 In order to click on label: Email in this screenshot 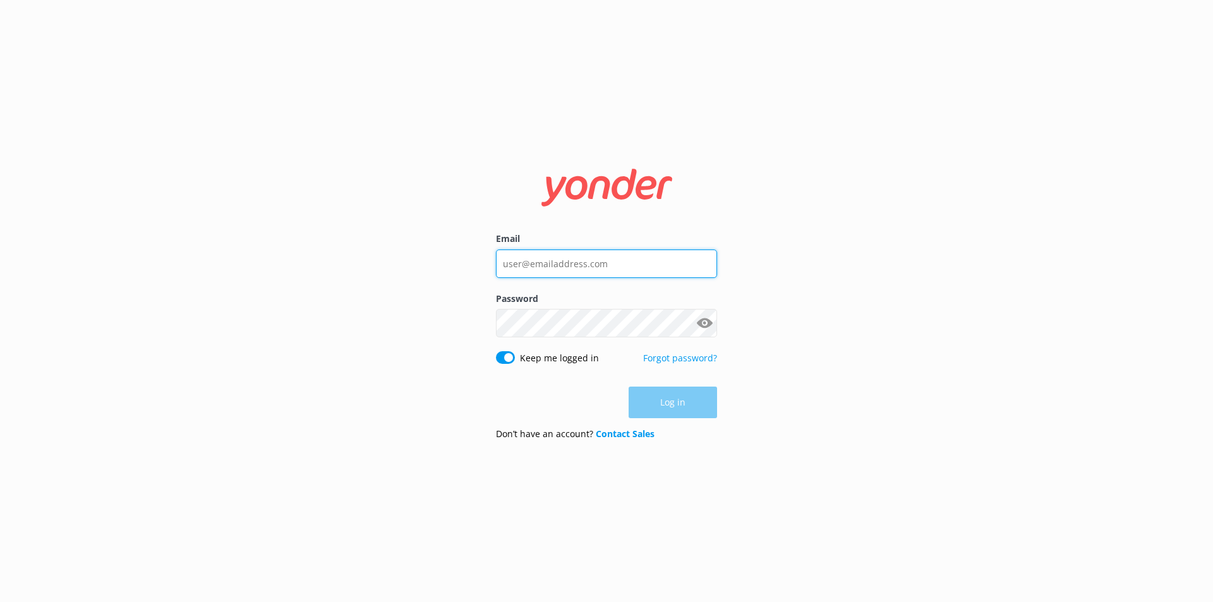, I will do `click(606, 239)`.